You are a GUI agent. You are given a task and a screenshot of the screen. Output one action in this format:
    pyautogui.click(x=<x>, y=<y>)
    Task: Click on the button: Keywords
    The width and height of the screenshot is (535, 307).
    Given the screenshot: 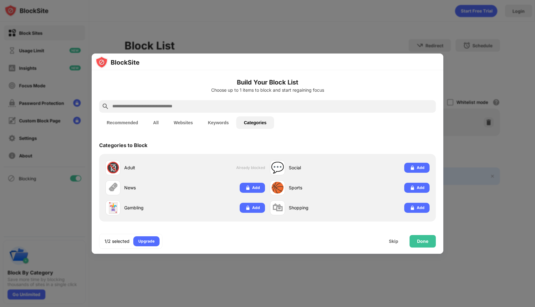 What is the action you would take?
    pyautogui.click(x=218, y=123)
    